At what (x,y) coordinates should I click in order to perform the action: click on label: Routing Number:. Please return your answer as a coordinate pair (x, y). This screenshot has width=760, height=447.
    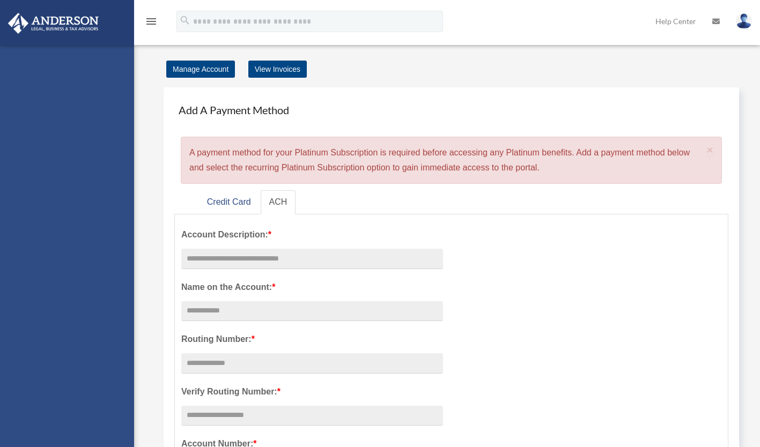
    Looking at the image, I should click on (312, 339).